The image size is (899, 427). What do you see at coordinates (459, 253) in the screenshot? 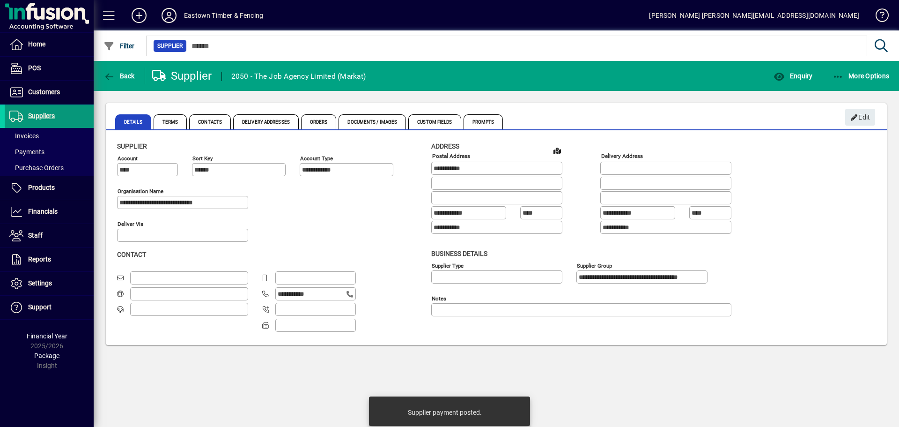
I see `span: Business details` at bounding box center [459, 253].